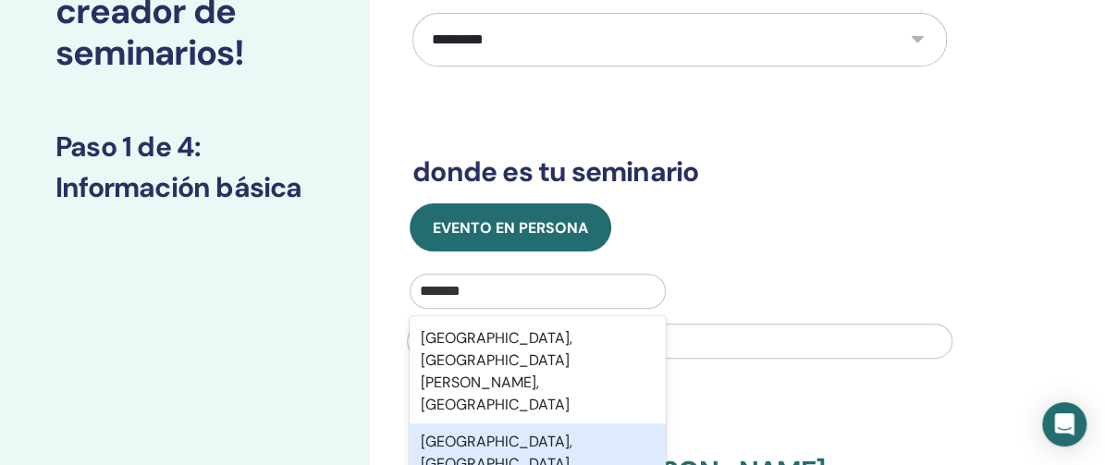 This screenshot has width=1105, height=465. Describe the element at coordinates (510, 227) in the screenshot. I see `span: Evento en persona` at that location.